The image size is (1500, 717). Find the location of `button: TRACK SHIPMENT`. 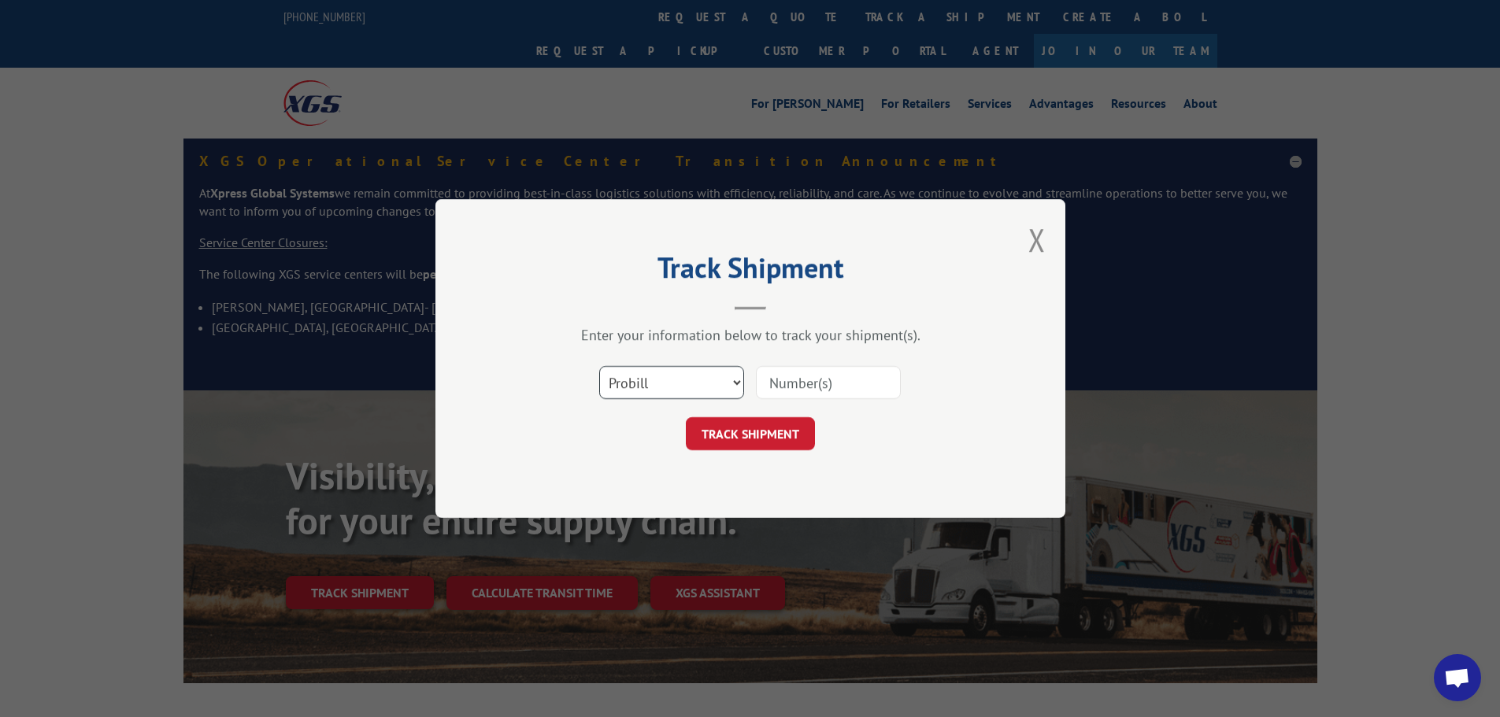

button: TRACK SHIPMENT is located at coordinates (750, 434).